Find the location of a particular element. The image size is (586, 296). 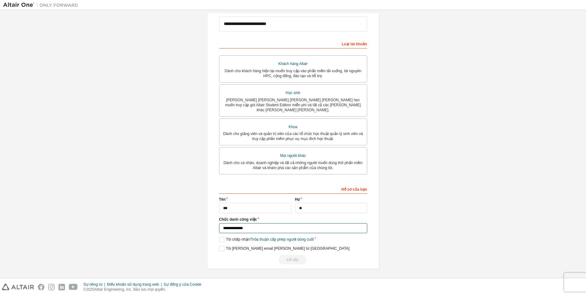

font: Chức danh công việc is located at coordinates (238, 219).